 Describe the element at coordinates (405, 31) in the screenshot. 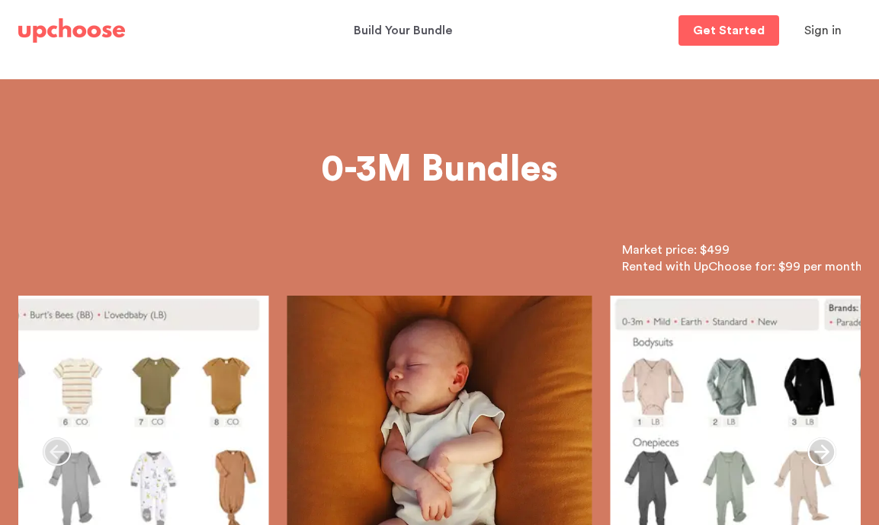

I see `a: Build Your Bundle` at that location.